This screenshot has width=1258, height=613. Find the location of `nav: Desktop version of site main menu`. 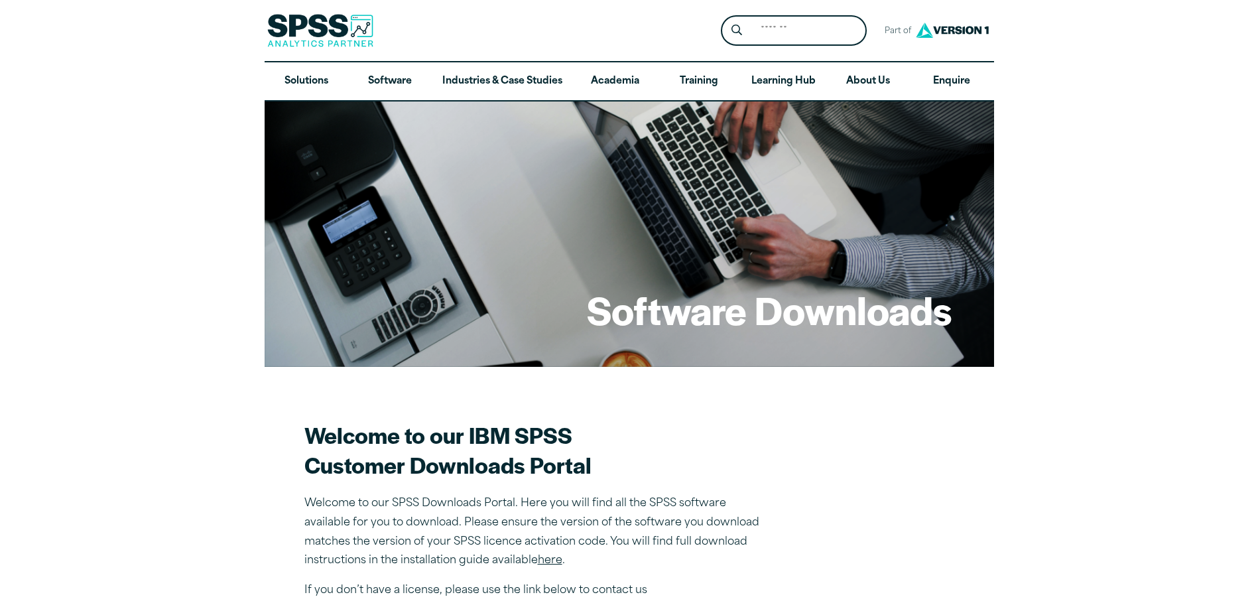

nav: Desktop version of site main menu is located at coordinates (629, 82).